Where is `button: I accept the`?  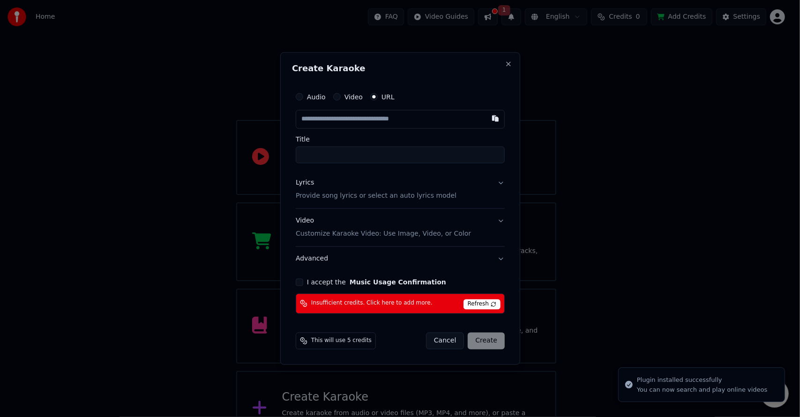 button: I accept the is located at coordinates (397, 282).